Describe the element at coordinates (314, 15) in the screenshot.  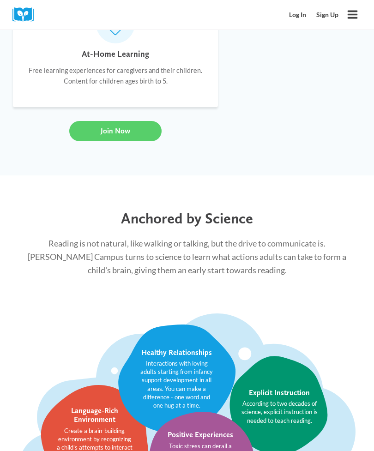
I see `nav: Secondary Mobile Navigation` at that location.